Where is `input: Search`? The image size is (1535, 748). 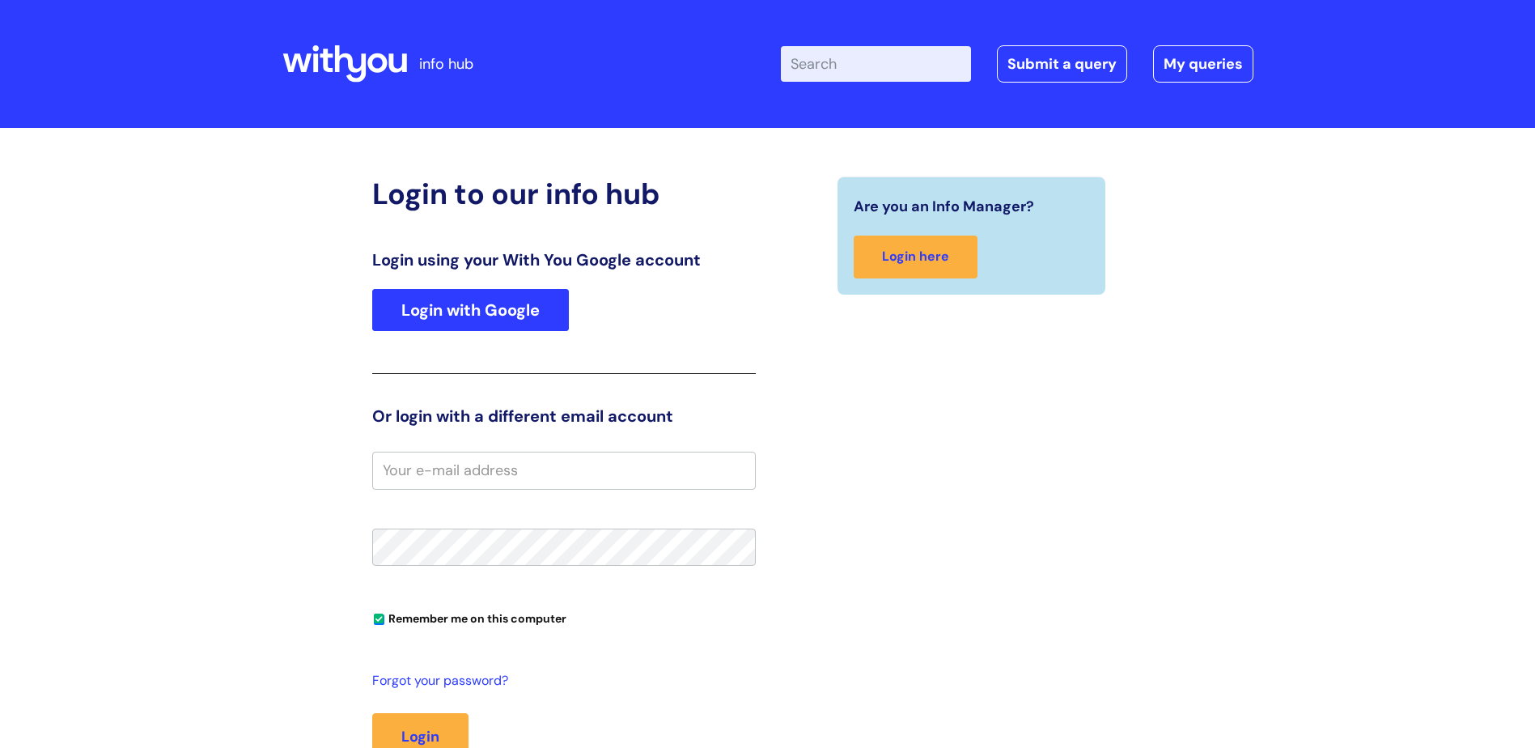
input: Search is located at coordinates (876, 64).